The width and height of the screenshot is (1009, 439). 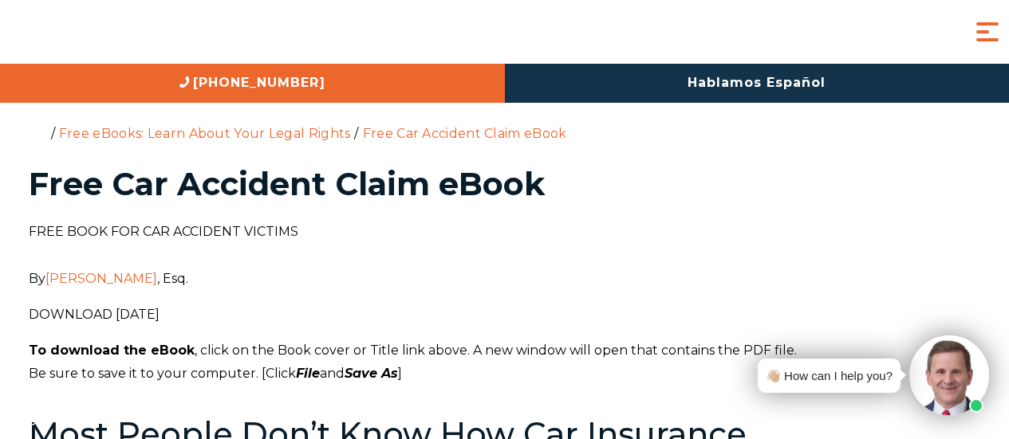 What do you see at coordinates (205, 133) in the screenshot?
I see `a: Free eBooks: Learn About Your Legal Rights` at bounding box center [205, 133].